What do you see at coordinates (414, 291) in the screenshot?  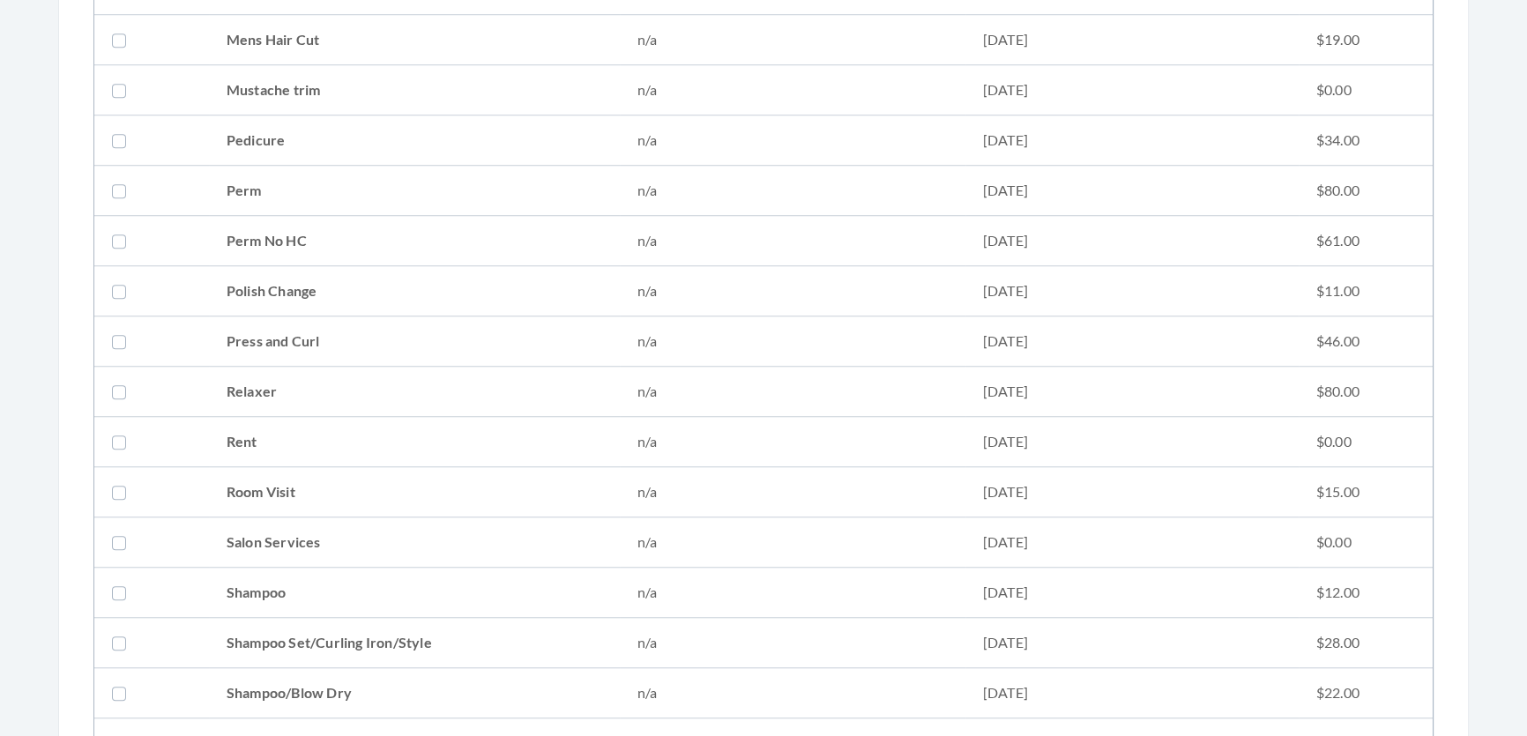 I see `td: Polish Change` at bounding box center [414, 291].